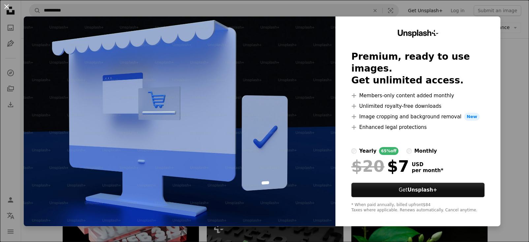 This screenshot has height=242, width=529. Describe the element at coordinates (418, 106) in the screenshot. I see `li: Unlimited royalty-free downloads` at that location.